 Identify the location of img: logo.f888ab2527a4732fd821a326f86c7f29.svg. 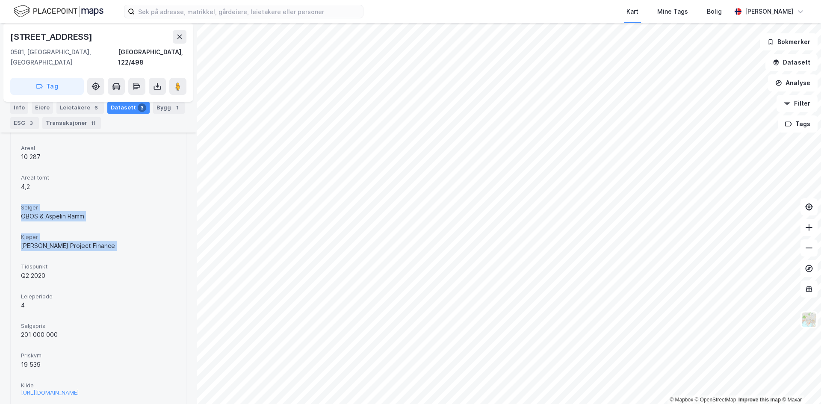
(59, 11).